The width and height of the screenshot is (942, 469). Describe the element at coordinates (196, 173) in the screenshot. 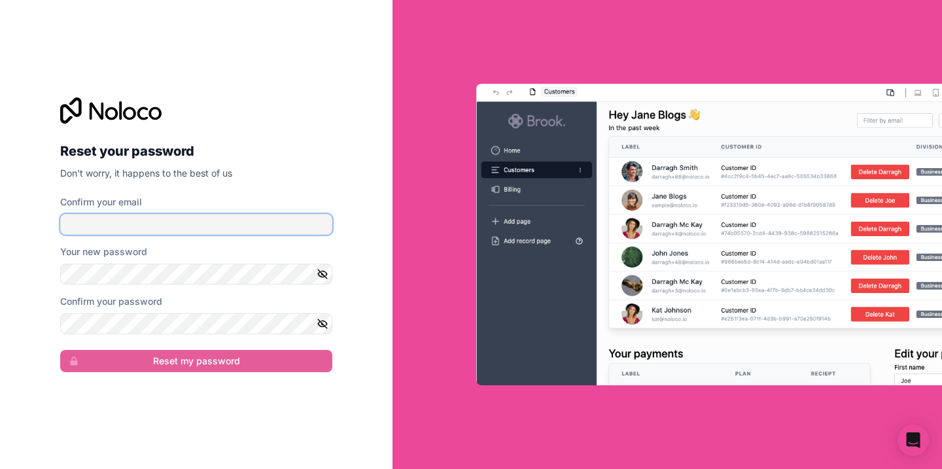

I see `p: Don't worry, it happens to the best of us` at that location.